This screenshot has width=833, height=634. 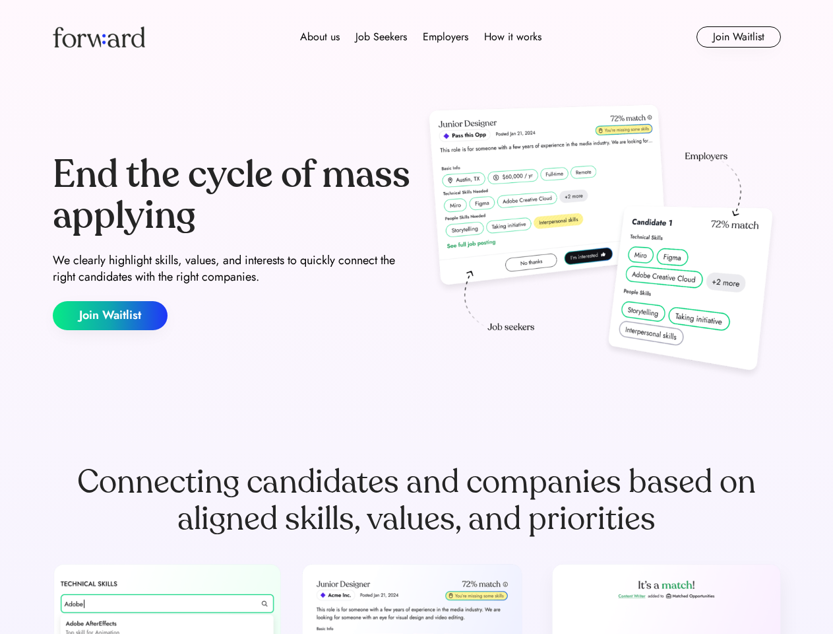 What do you see at coordinates (381, 37) in the screenshot?
I see `div: Job Seekers` at bounding box center [381, 37].